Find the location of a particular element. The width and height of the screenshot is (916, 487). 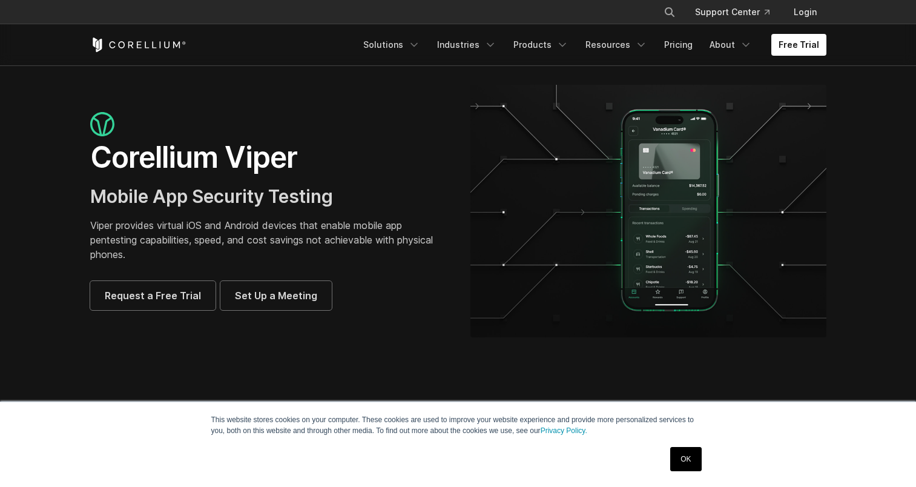

a: Corellium Home is located at coordinates (138, 45).